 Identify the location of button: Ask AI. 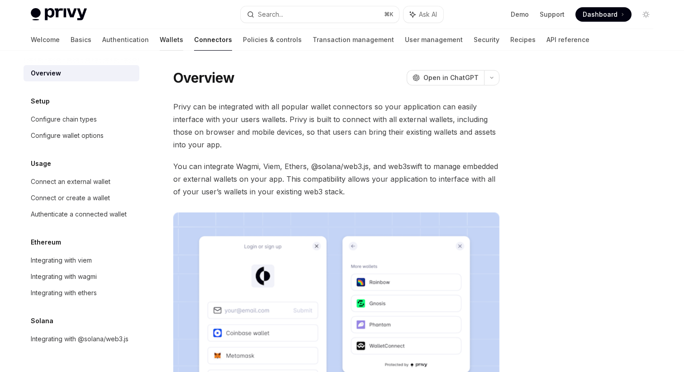
(423, 14).